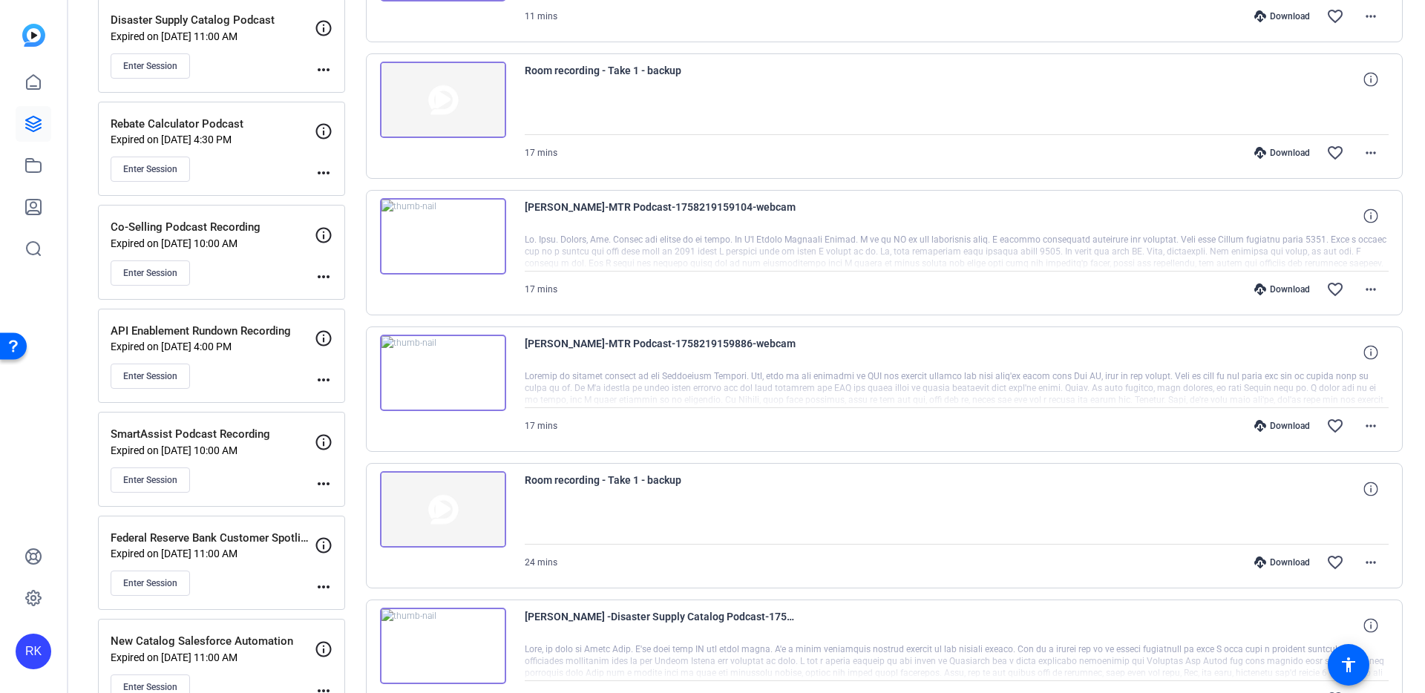 This screenshot has width=1425, height=693. I want to click on p: Disaster Supply Catalog Podcast, so click(212, 20).